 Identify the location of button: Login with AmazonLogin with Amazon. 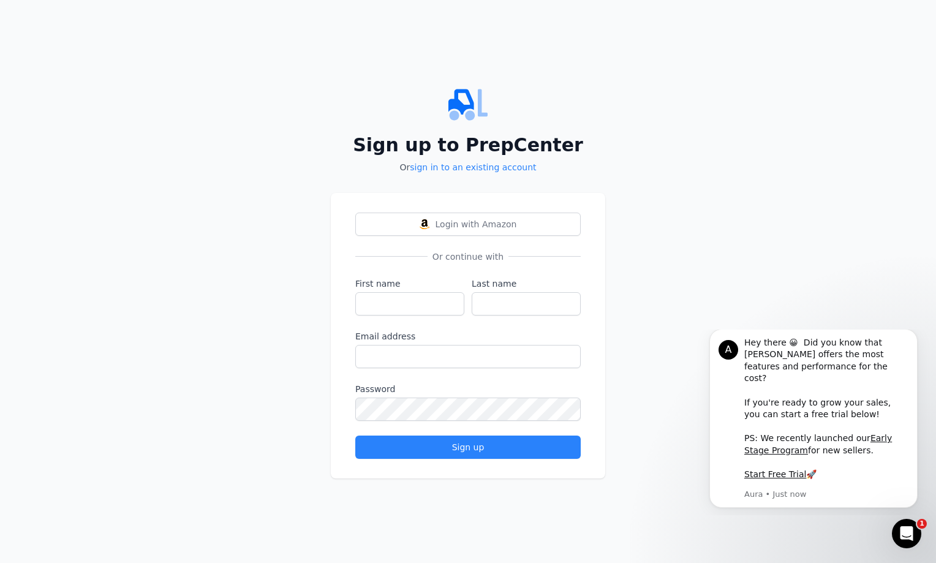
(468, 224).